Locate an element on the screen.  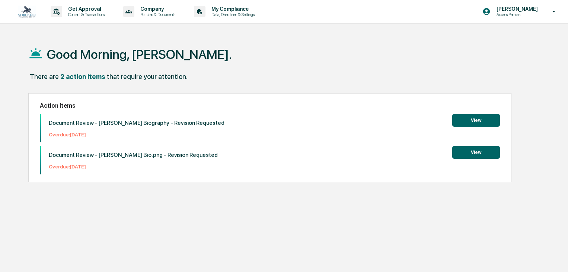
p: My Compliance is located at coordinates (232, 9).